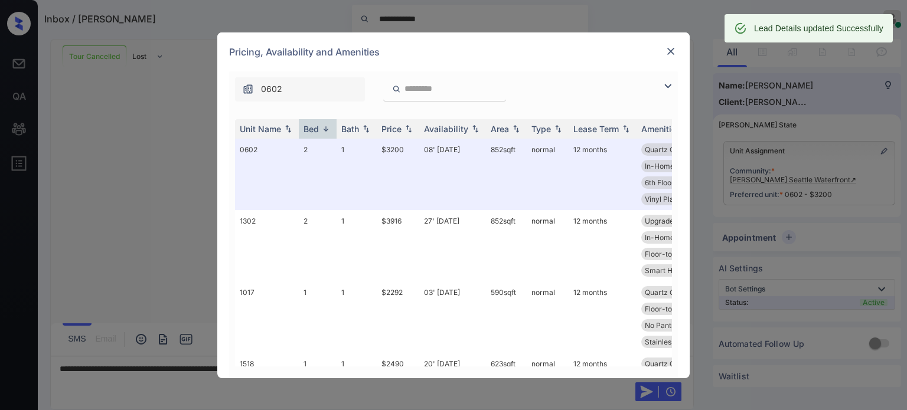 The width and height of the screenshot is (907, 410). Describe the element at coordinates (672, 342) in the screenshot. I see `span: Stainless Steel...` at that location.